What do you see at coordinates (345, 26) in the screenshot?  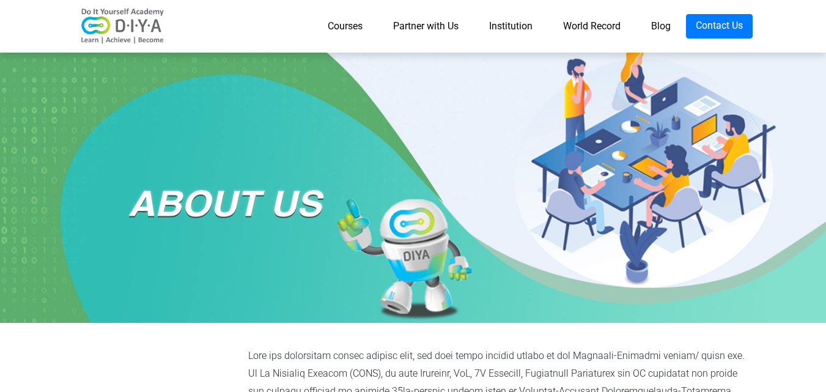 I see `a: Courses` at bounding box center [345, 26].